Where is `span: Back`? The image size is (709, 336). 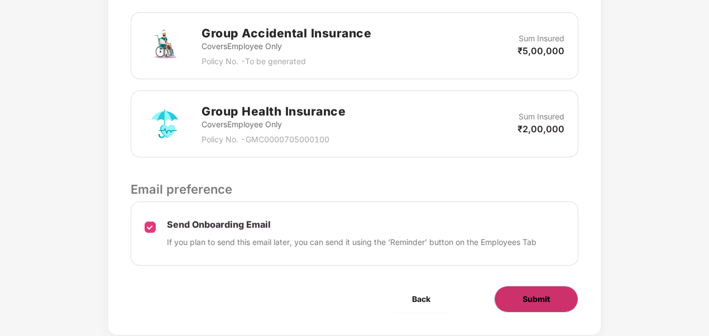
span: Back is located at coordinates (421, 299).